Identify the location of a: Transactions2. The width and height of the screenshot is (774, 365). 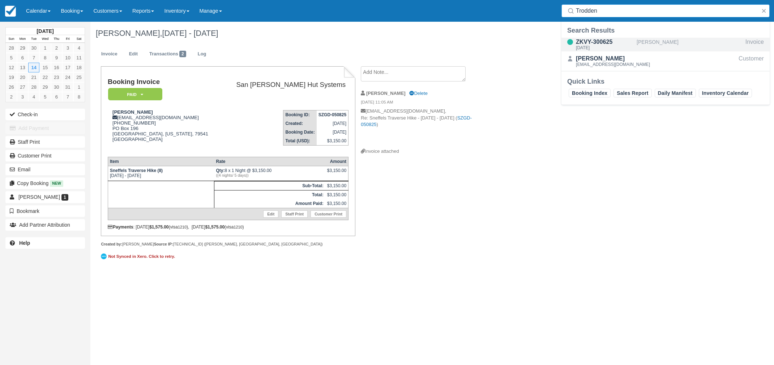
(168, 54).